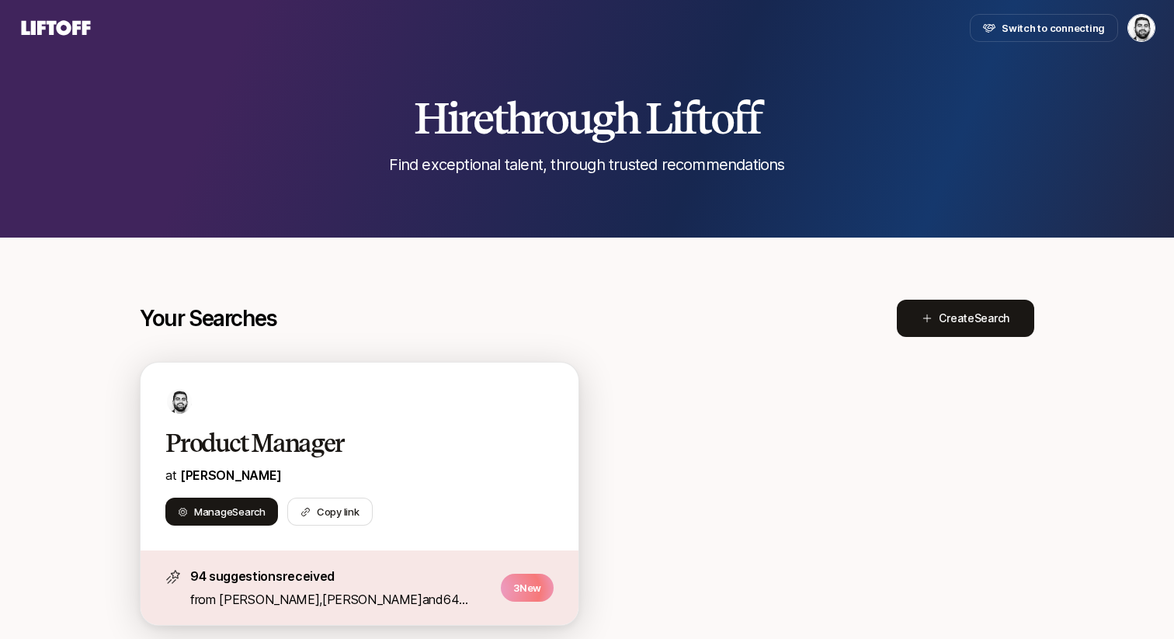  What do you see at coordinates (966, 318) in the screenshot?
I see `button: CreateSearch` at bounding box center [966, 318].